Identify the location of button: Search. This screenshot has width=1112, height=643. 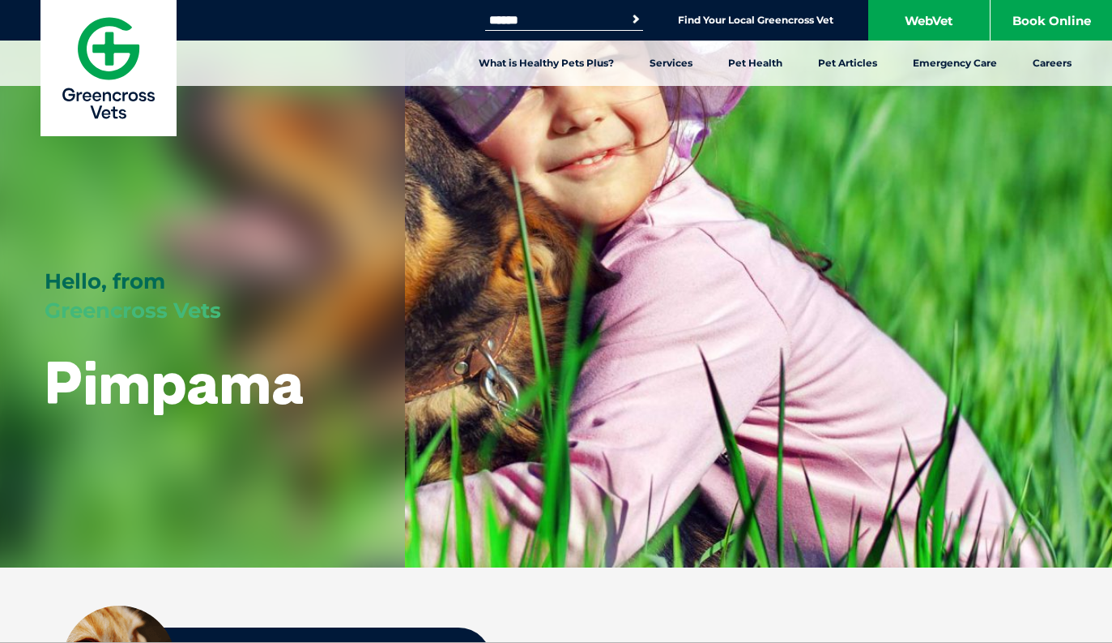
(636, 19).